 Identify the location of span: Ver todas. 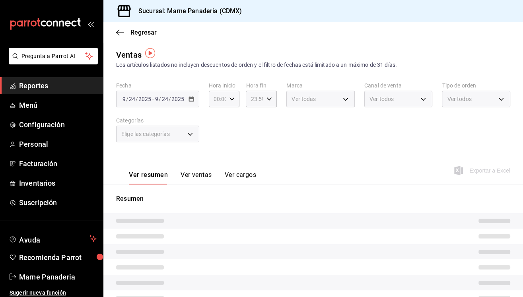
(304, 99).